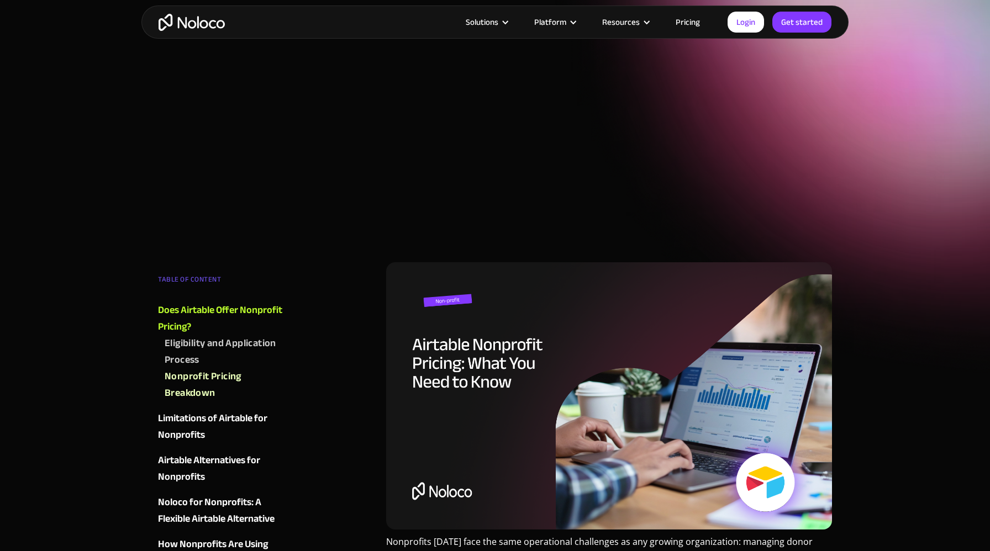  What do you see at coordinates (225, 469) in the screenshot?
I see `a: Airtable Alternatives for Nonprofits` at bounding box center [225, 469].